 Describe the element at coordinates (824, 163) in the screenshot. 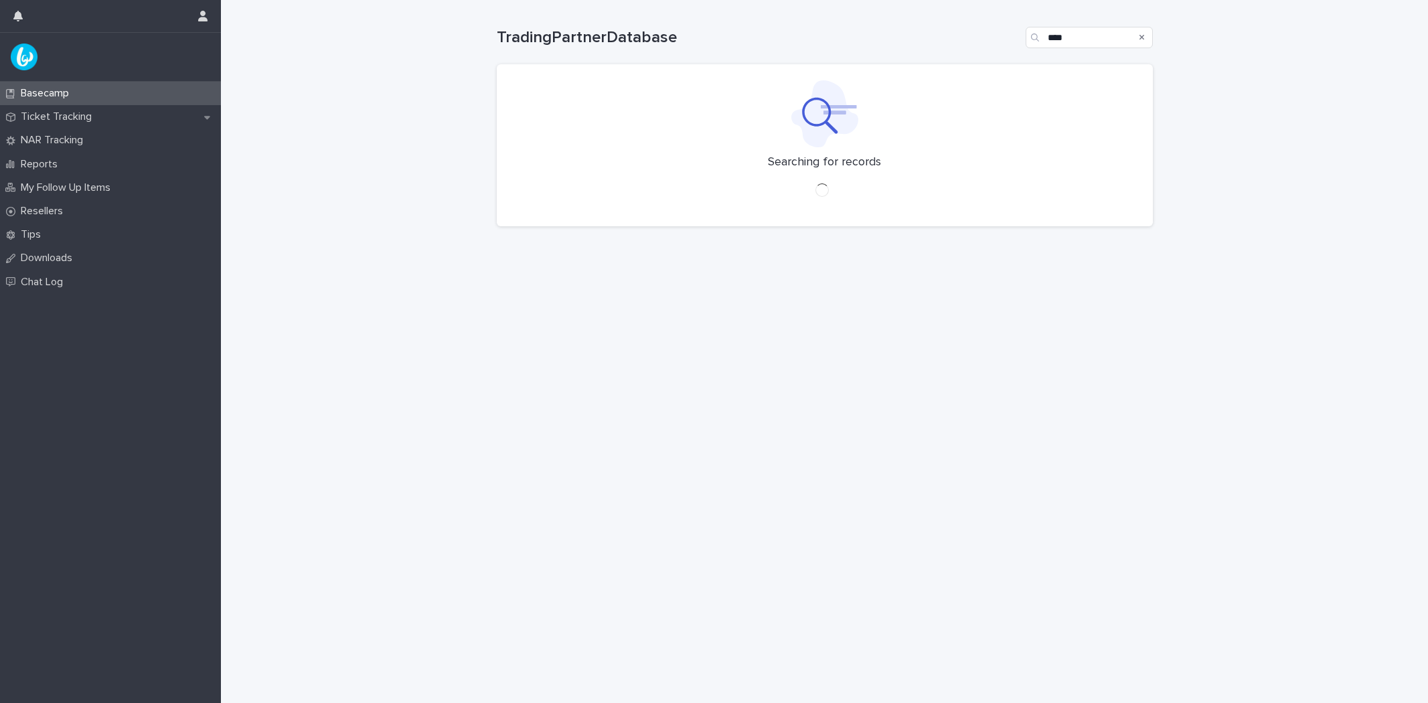

I see `p: Searching for records` at that location.